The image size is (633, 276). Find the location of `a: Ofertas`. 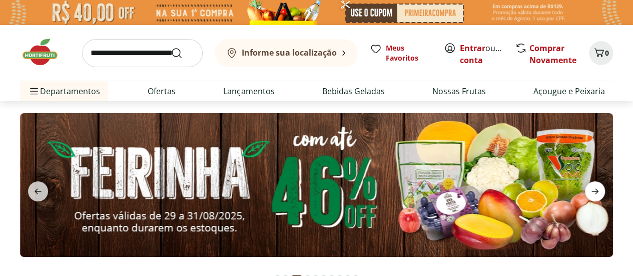

a: Ofertas is located at coordinates (162, 91).